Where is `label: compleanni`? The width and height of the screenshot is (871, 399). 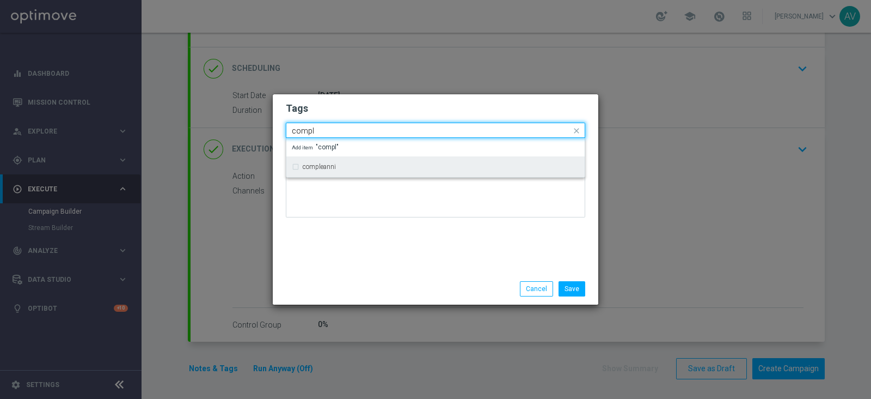
label: compleanni is located at coordinates (319, 167).